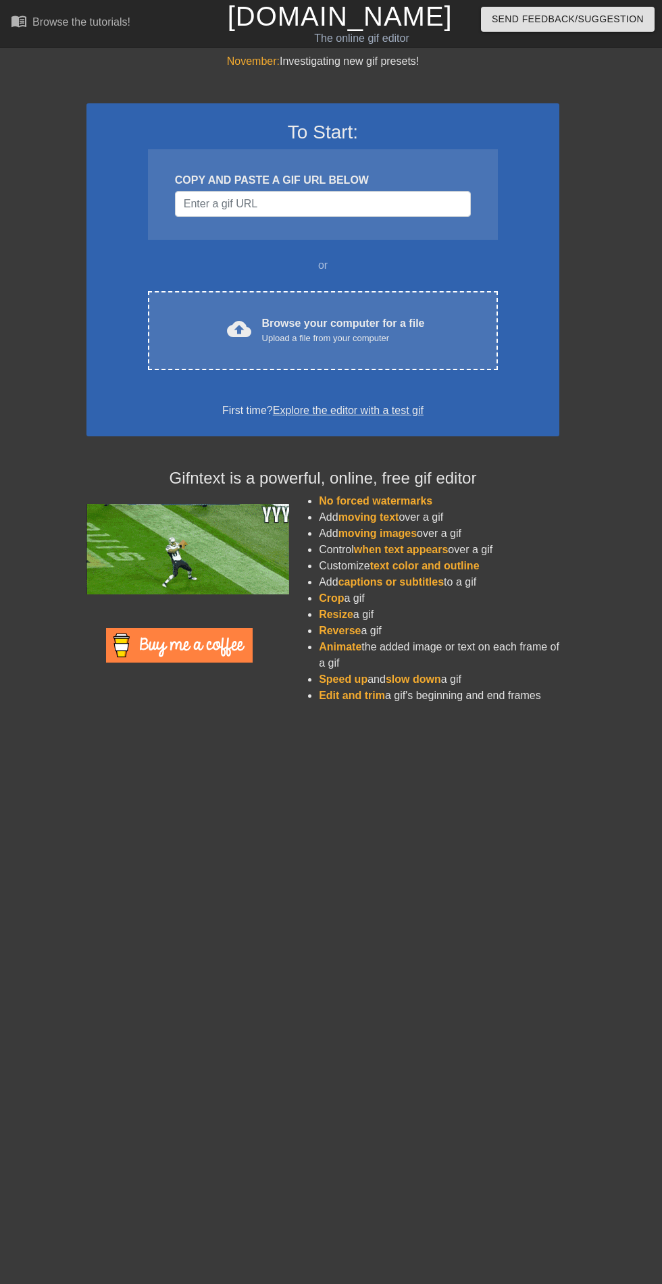 This screenshot has width=662, height=1284. I want to click on button: Send Feedback/Suggestion, so click(568, 19).